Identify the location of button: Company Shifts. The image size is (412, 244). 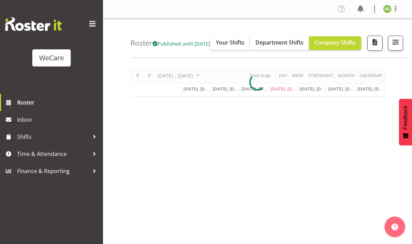
(335, 43).